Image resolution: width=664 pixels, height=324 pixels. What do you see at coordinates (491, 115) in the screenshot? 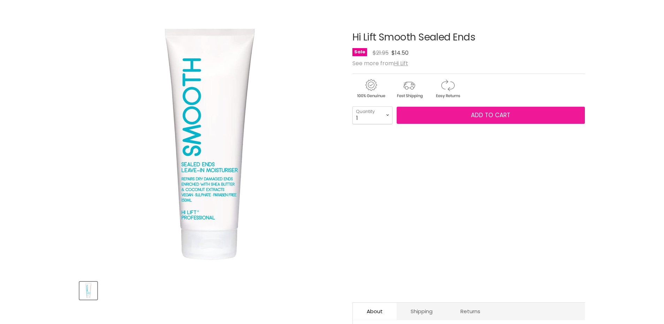
I see `button: Add to cart` at bounding box center [491, 115].